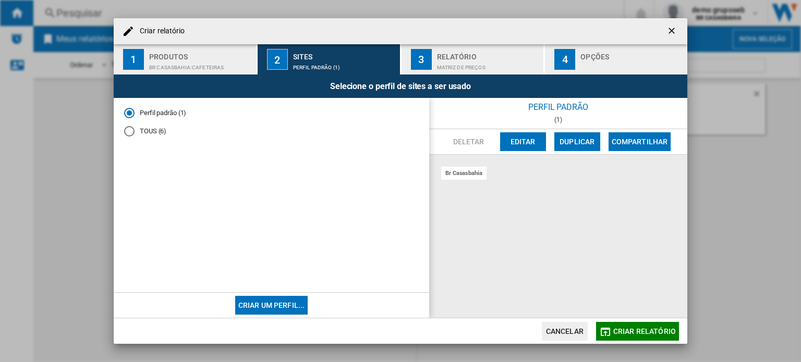 This screenshot has width=801, height=362. Describe the element at coordinates (329, 59) in the screenshot. I see `button: 2 Sites Perfil padrão (1)` at that location.